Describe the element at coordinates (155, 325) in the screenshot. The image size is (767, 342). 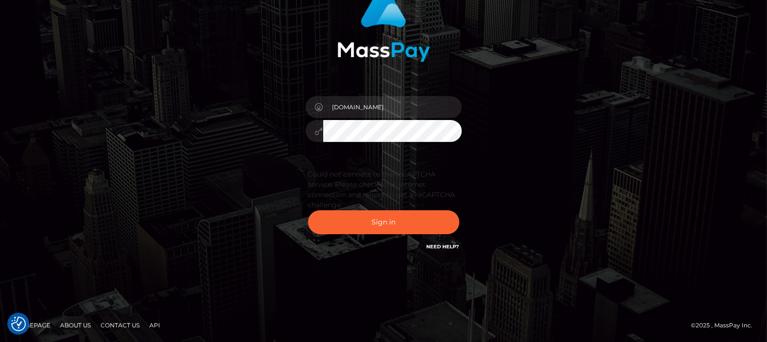
I see `a: API` at that location.